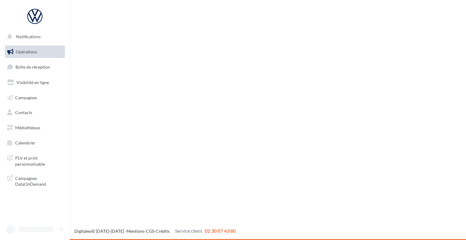  Describe the element at coordinates (35, 52) in the screenshot. I see `a: Opérations` at that location.